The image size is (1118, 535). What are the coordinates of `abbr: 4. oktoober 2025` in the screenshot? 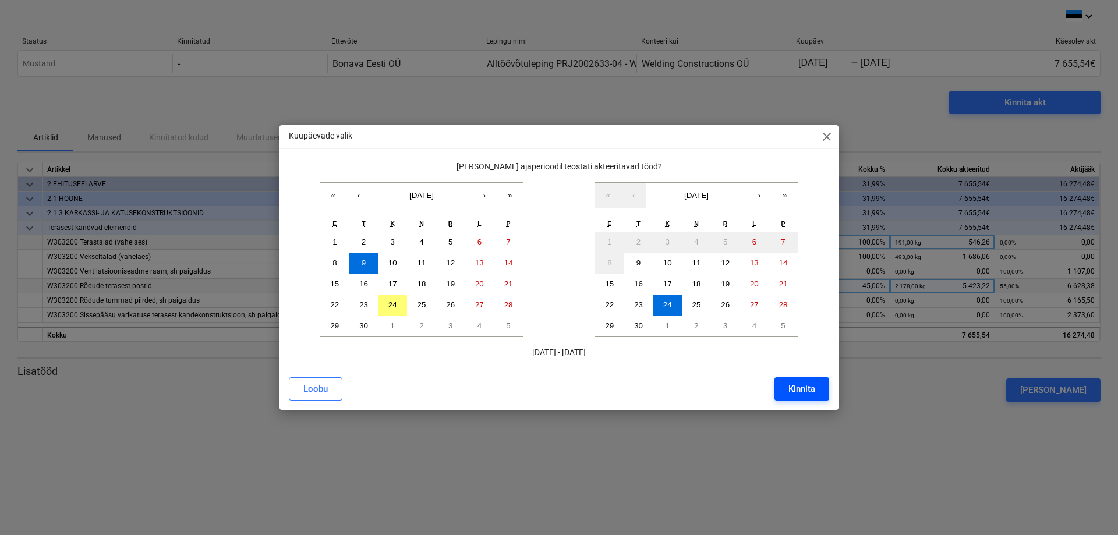 It's located at (754, 326).